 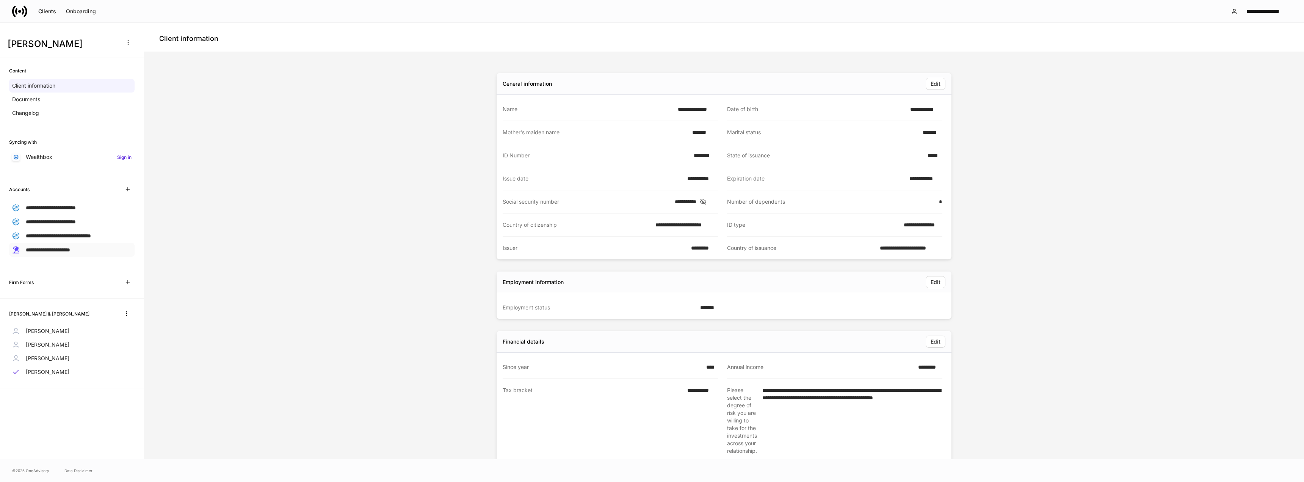 I want to click on button: Onboarding, so click(x=81, y=11).